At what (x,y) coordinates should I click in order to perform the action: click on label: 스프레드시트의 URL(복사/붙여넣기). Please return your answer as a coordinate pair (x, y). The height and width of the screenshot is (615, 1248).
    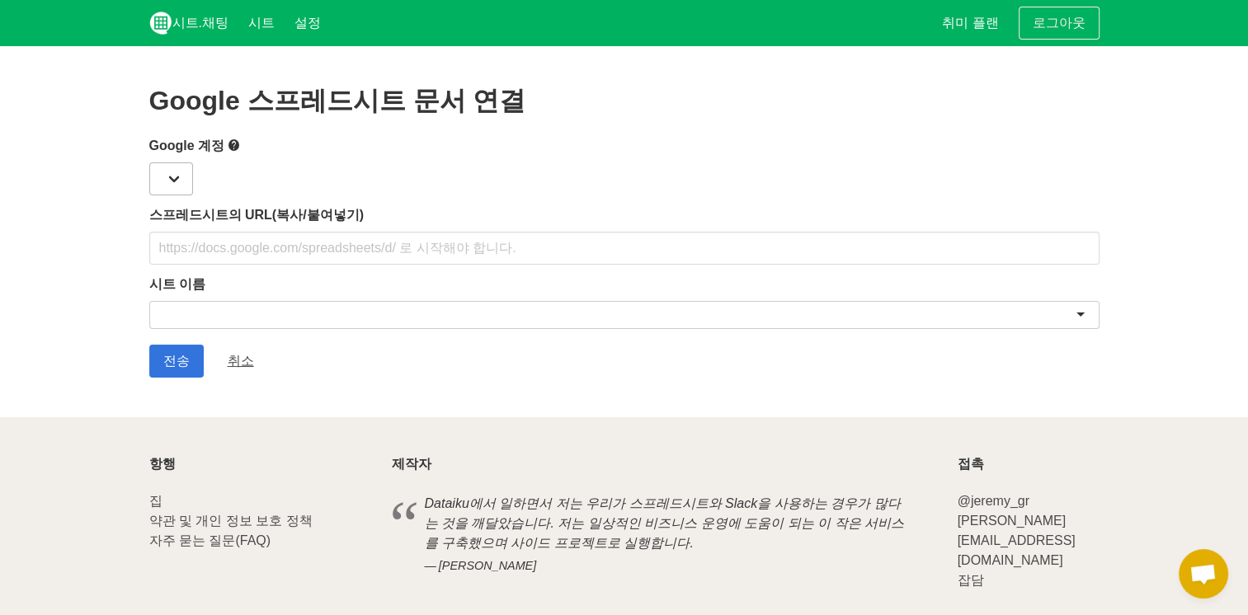
    Looking at the image, I should click on (624, 215).